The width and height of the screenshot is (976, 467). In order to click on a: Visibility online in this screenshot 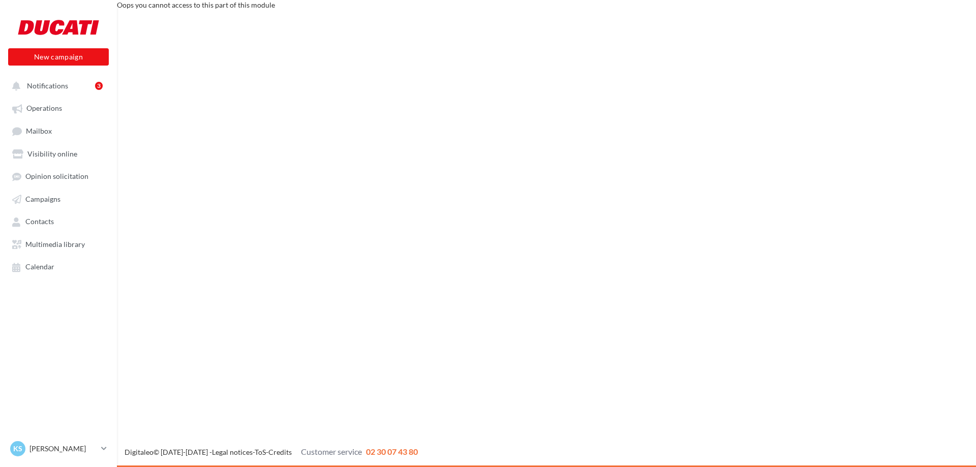, I will do `click(58, 153)`.